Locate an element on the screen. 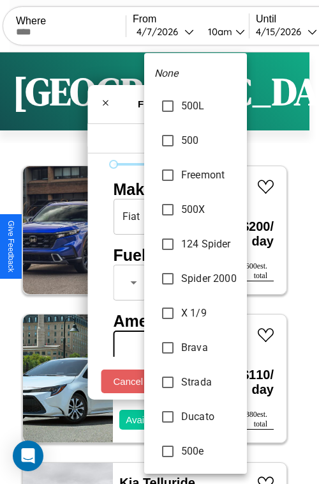  span: Strada is located at coordinates (209, 382).